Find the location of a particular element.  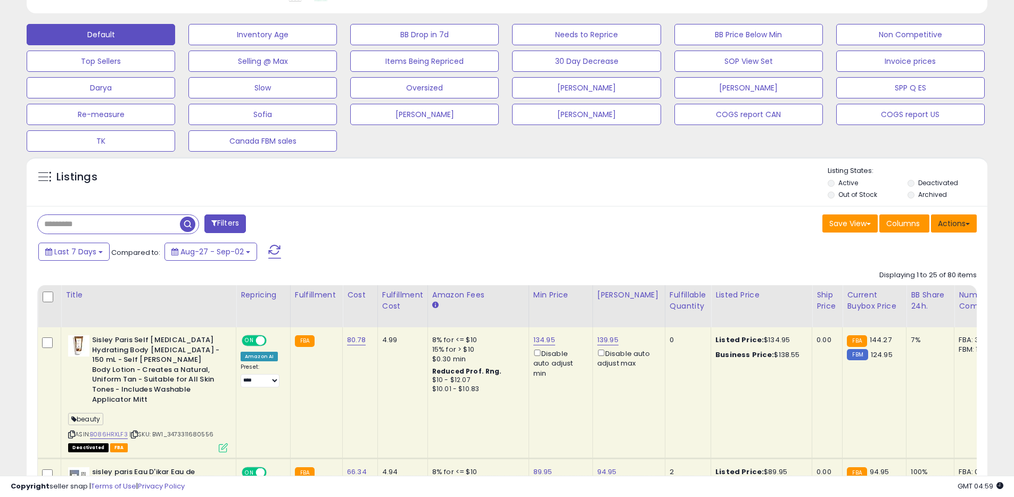

button: COGS report CAN is located at coordinates (749, 114).